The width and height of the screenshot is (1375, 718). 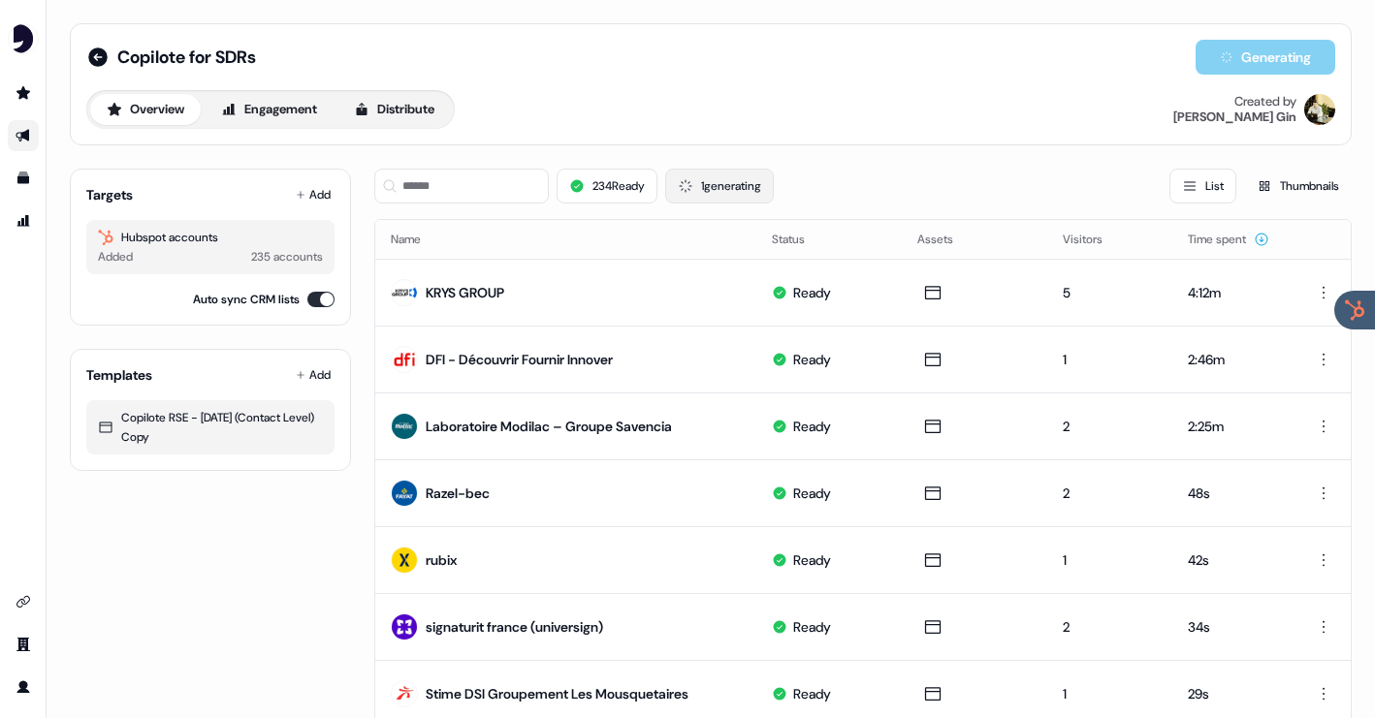 What do you see at coordinates (246, 300) in the screenshot?
I see `label: Auto sync CRM lists` at bounding box center [246, 300].